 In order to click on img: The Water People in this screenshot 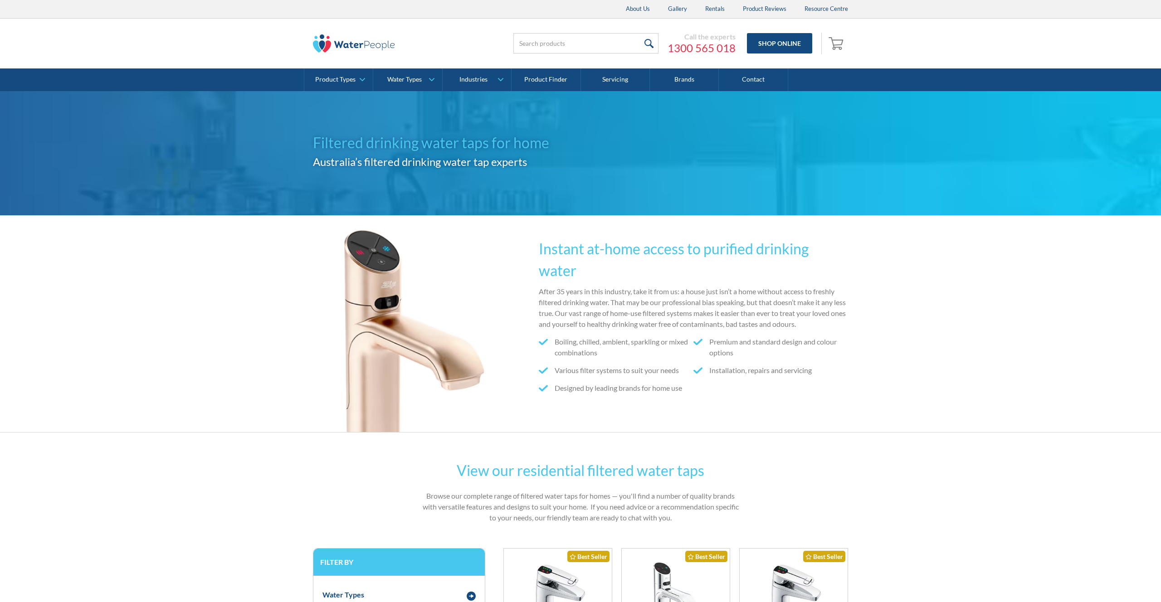, I will do `click(354, 44)`.